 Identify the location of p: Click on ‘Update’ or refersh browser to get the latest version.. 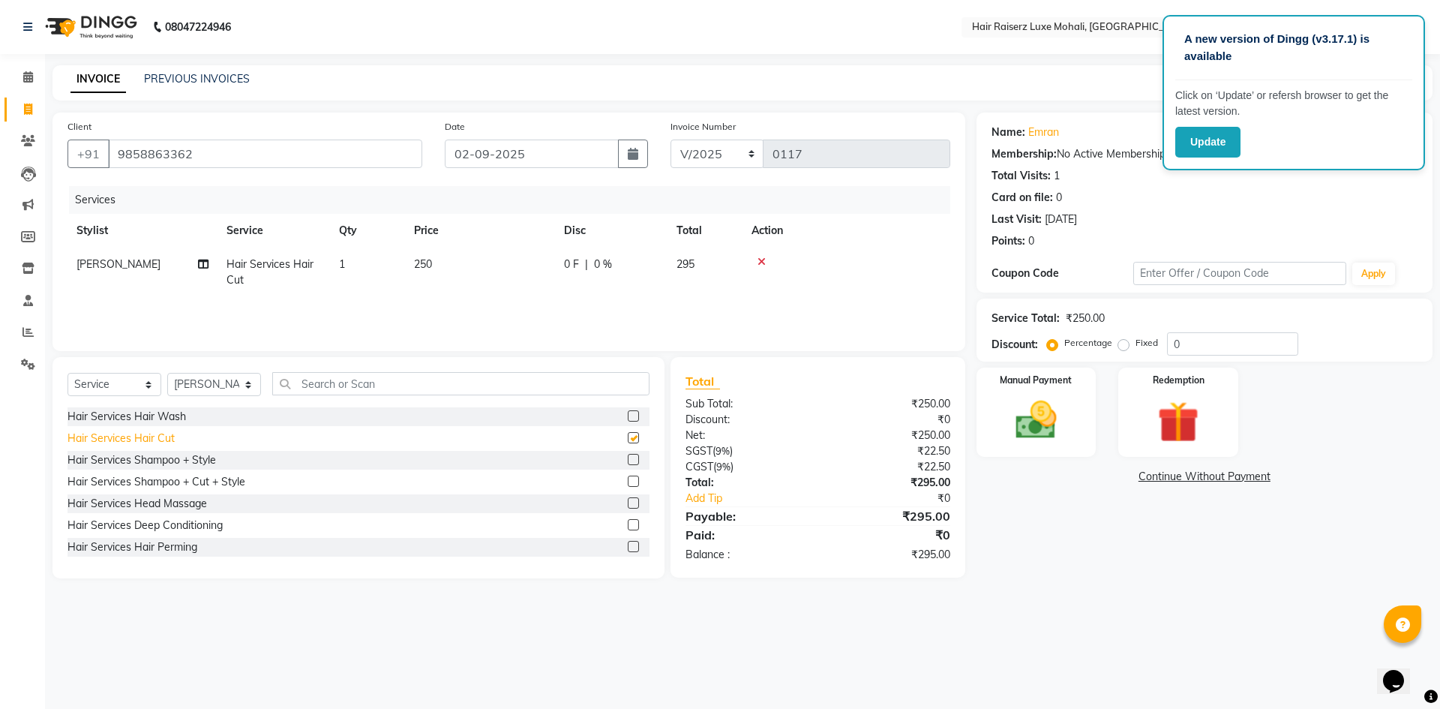
(1294, 104).